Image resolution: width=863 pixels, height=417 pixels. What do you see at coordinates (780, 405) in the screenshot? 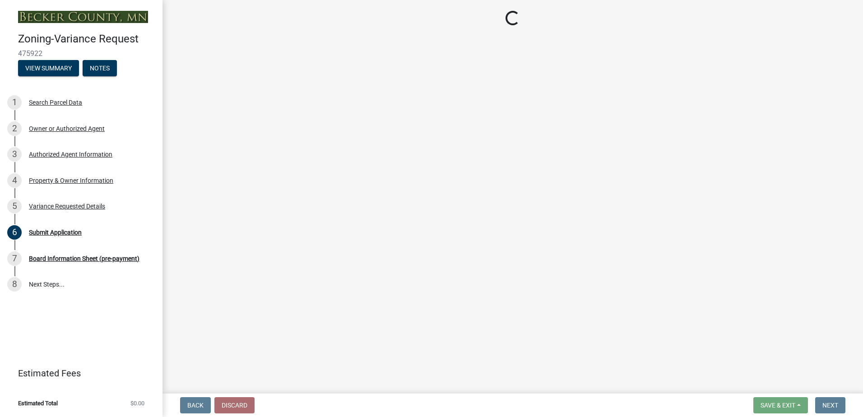
I see `button: Save & Exit` at bounding box center [780, 405].